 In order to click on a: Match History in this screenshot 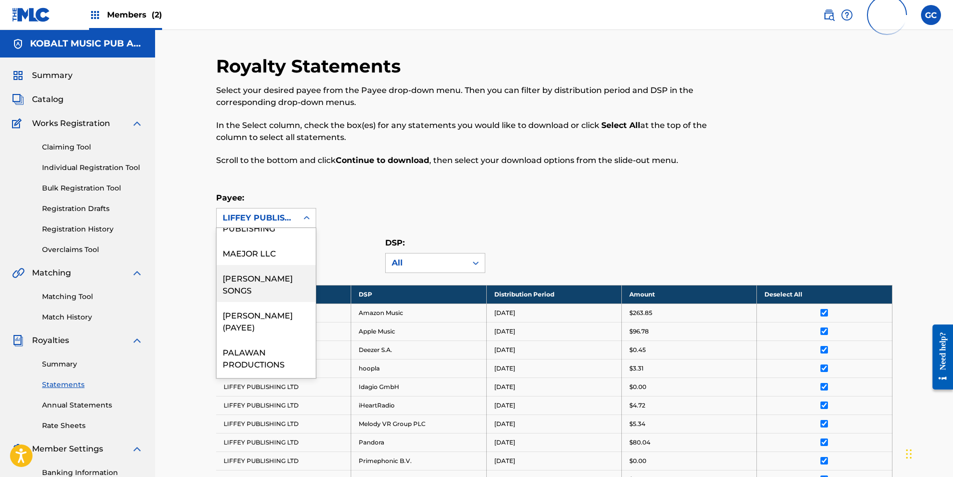, I will do `click(93, 317)`.